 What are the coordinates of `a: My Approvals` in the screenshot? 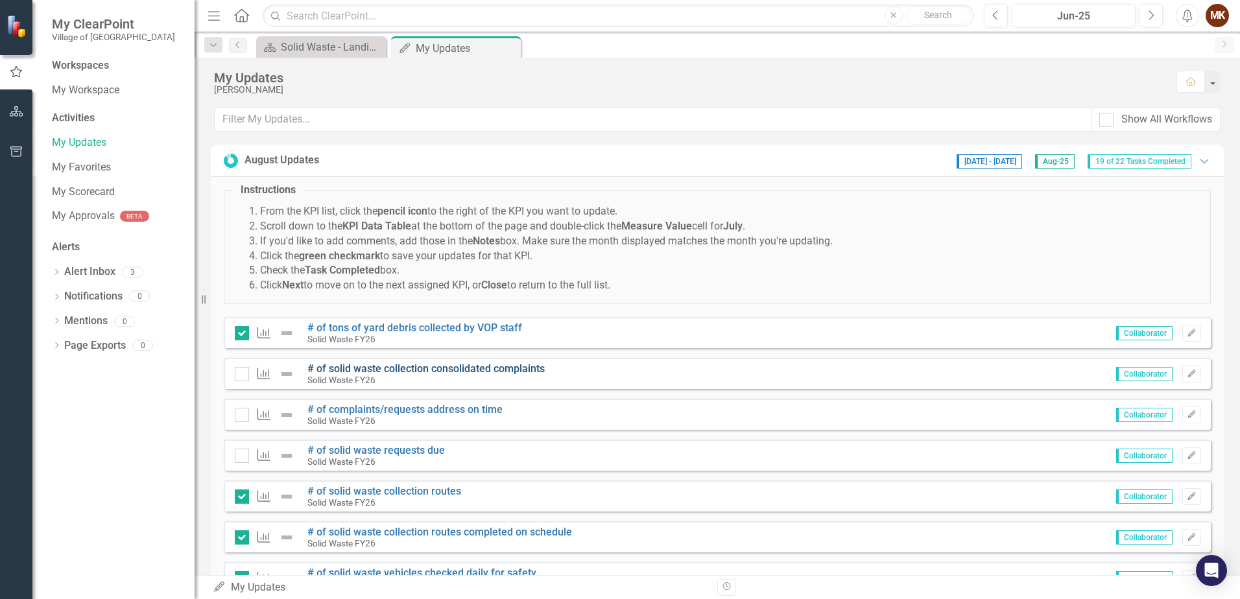 It's located at (83, 216).